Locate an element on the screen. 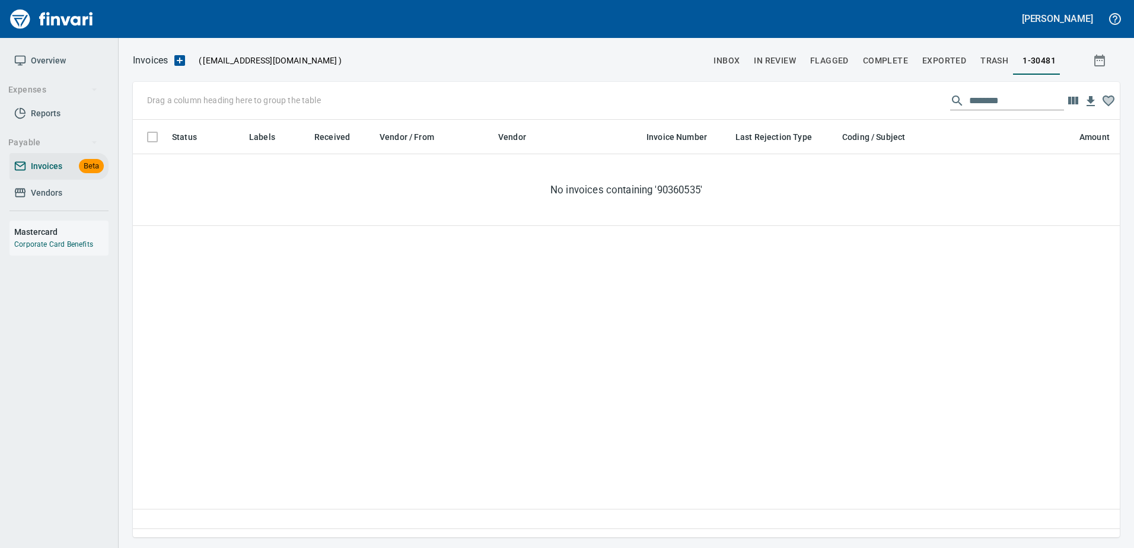  button: Upload an Invoice is located at coordinates (180, 60).